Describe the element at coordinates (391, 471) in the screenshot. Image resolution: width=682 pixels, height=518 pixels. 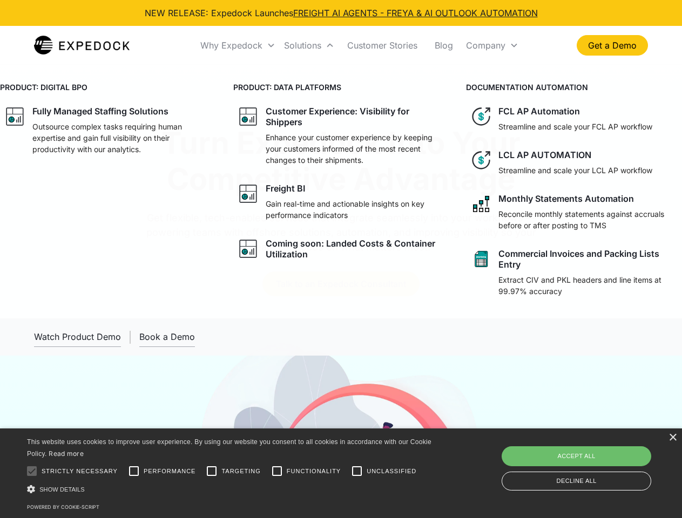
I see `span: Unclassified` at that location.